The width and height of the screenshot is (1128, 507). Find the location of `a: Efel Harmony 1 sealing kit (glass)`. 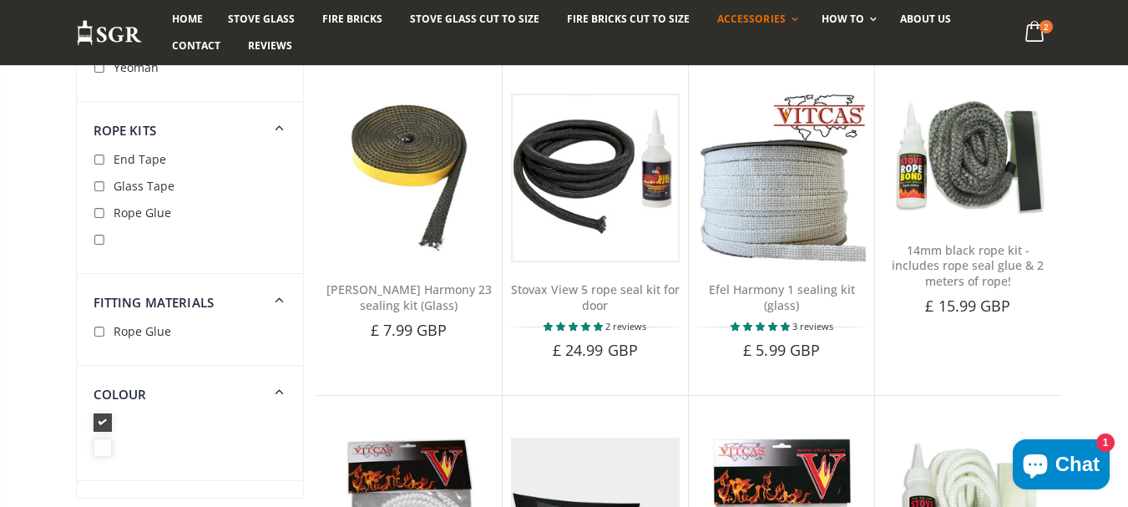

a: Efel Harmony 1 sealing kit (glass) is located at coordinates (781, 297).